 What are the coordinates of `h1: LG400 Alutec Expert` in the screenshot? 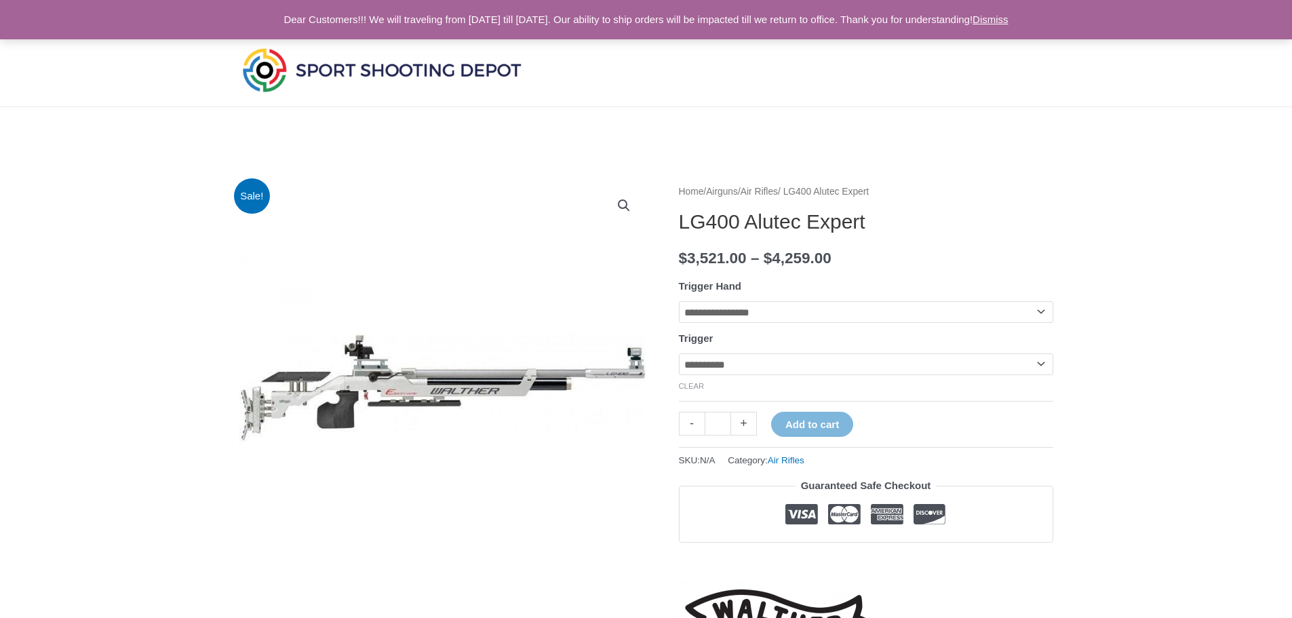 It's located at (866, 222).